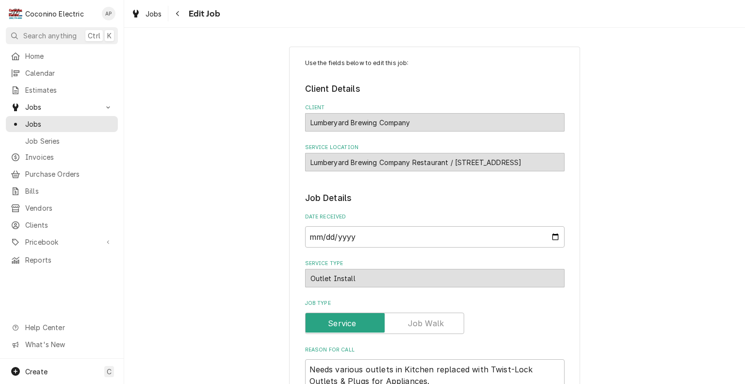 Image resolution: width=745 pixels, height=384 pixels. I want to click on div: C, so click(16, 14).